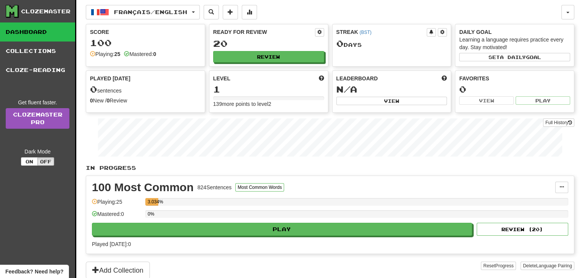 This screenshot has height=278, width=580. Describe the element at coordinates (330, 168) in the screenshot. I see `p: In Progress` at that location.